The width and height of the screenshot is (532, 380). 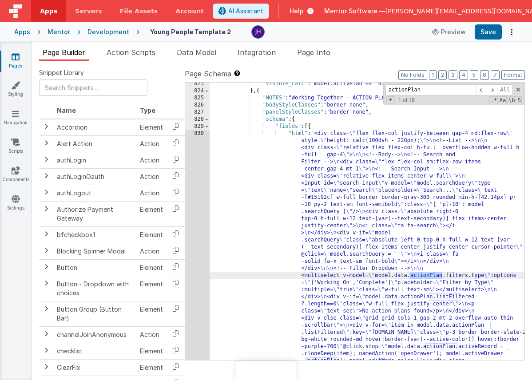 I want to click on button: 2, so click(x=443, y=75).